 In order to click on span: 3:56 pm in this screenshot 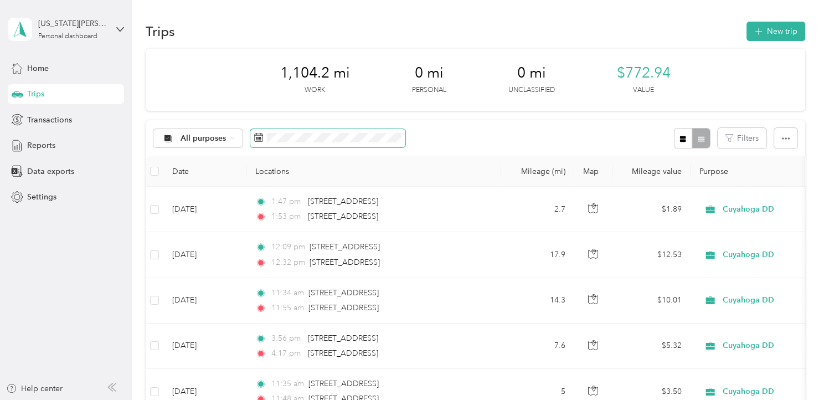, I will do `click(287, 338)`.